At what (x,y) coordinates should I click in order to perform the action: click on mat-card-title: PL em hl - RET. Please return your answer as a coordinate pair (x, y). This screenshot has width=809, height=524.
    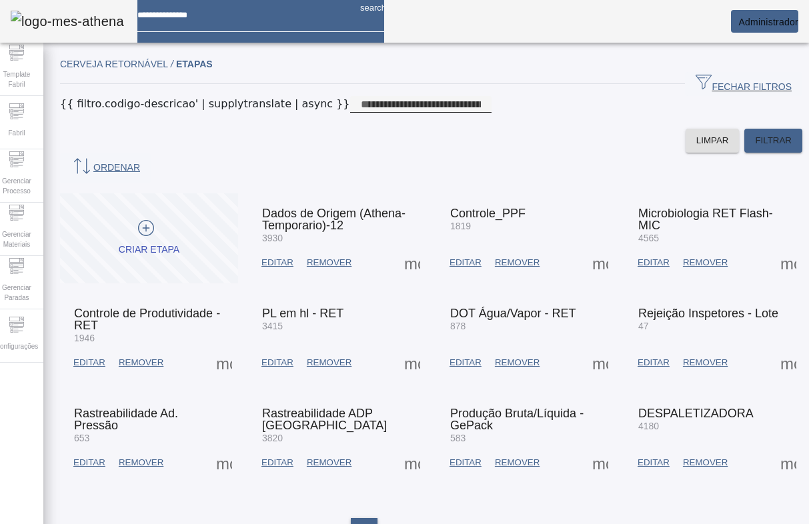
    Looking at the image, I should click on (303, 313).